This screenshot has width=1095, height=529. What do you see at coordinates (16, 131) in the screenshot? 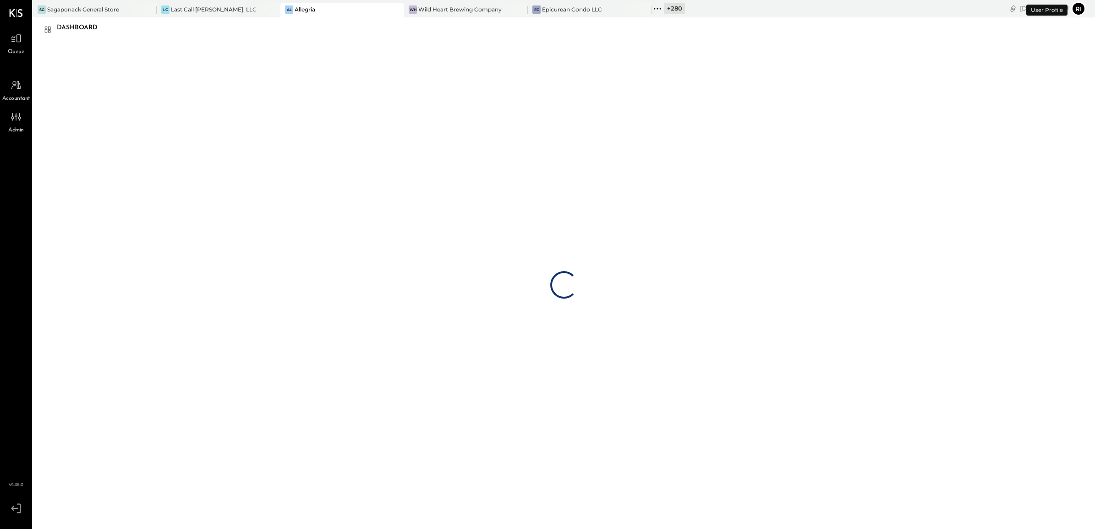
I see `span: Admin` at bounding box center [16, 131].